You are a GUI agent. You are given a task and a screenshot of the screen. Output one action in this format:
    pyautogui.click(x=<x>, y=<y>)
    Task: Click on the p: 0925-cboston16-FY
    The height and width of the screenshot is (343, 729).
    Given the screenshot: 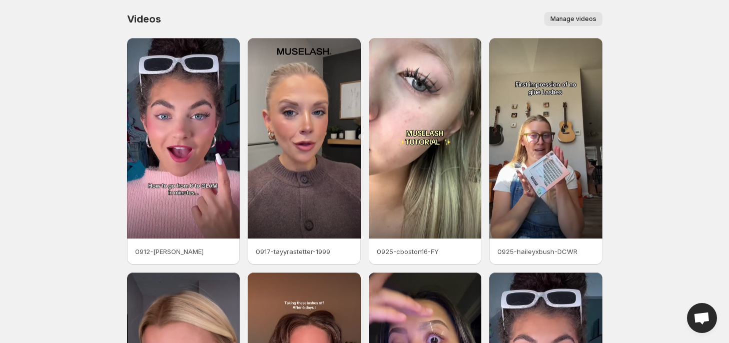 What is the action you would take?
    pyautogui.click(x=426, y=252)
    